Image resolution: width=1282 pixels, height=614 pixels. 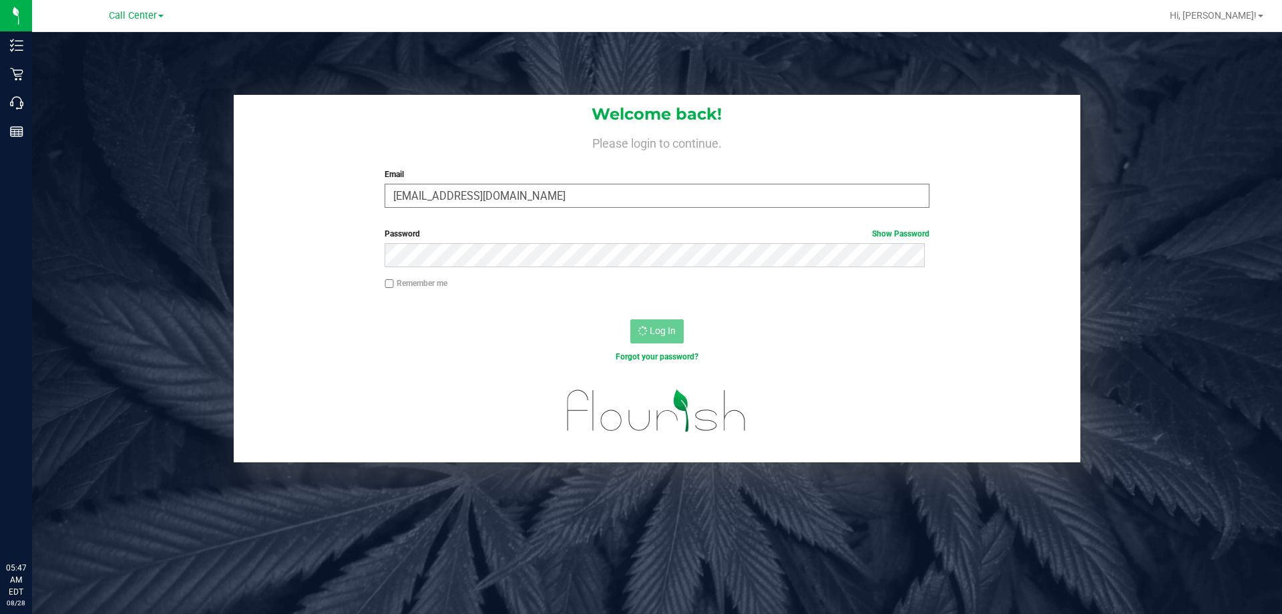 What do you see at coordinates (901, 234) in the screenshot?
I see `a: Show Password` at bounding box center [901, 234].